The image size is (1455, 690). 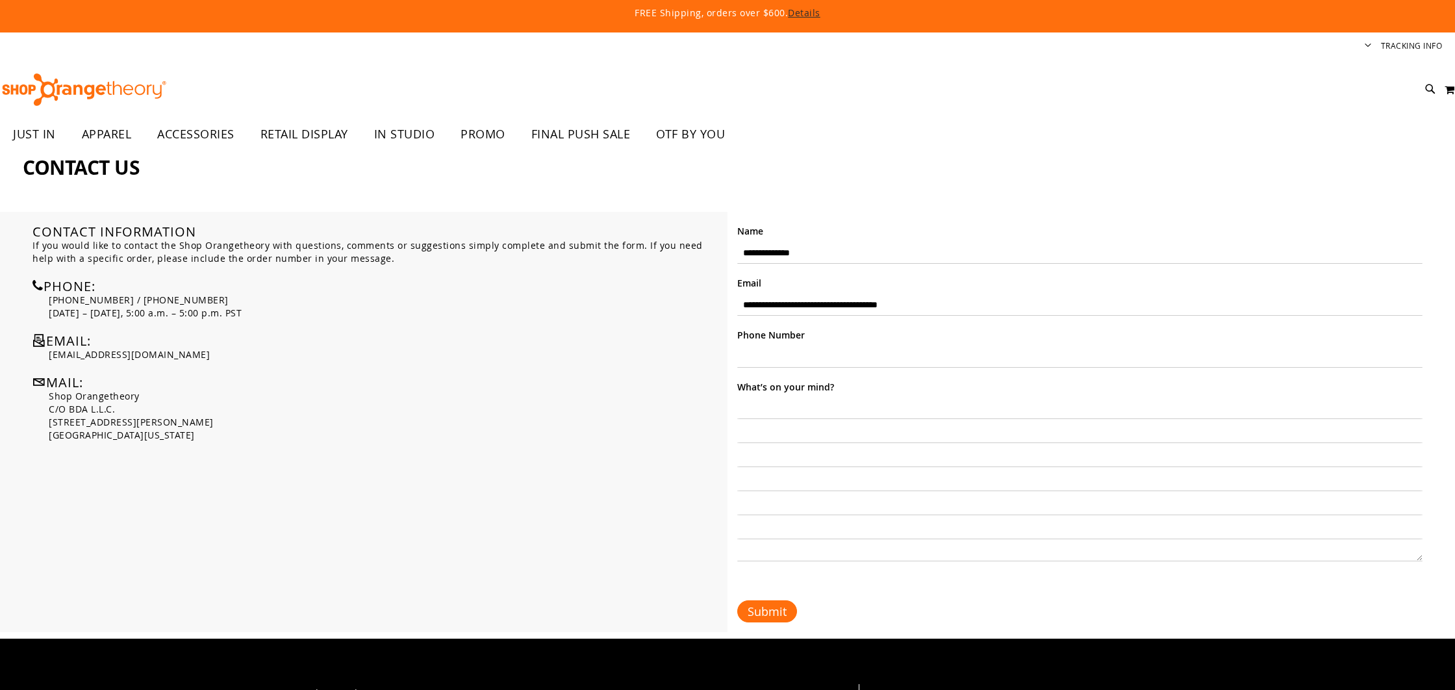 I want to click on p: FREE Shipping, orders over $600., so click(x=727, y=13).